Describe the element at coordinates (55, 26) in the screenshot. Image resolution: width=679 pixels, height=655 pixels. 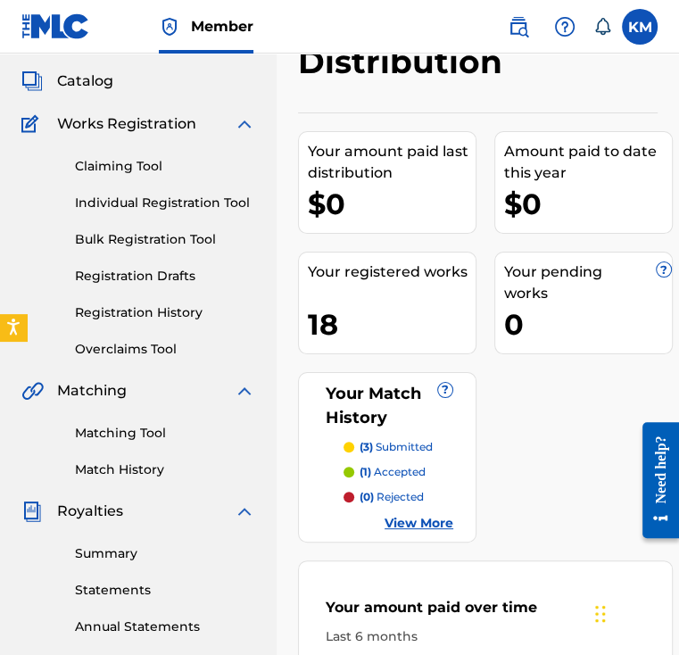
I see `img: MLC Logo` at that location.